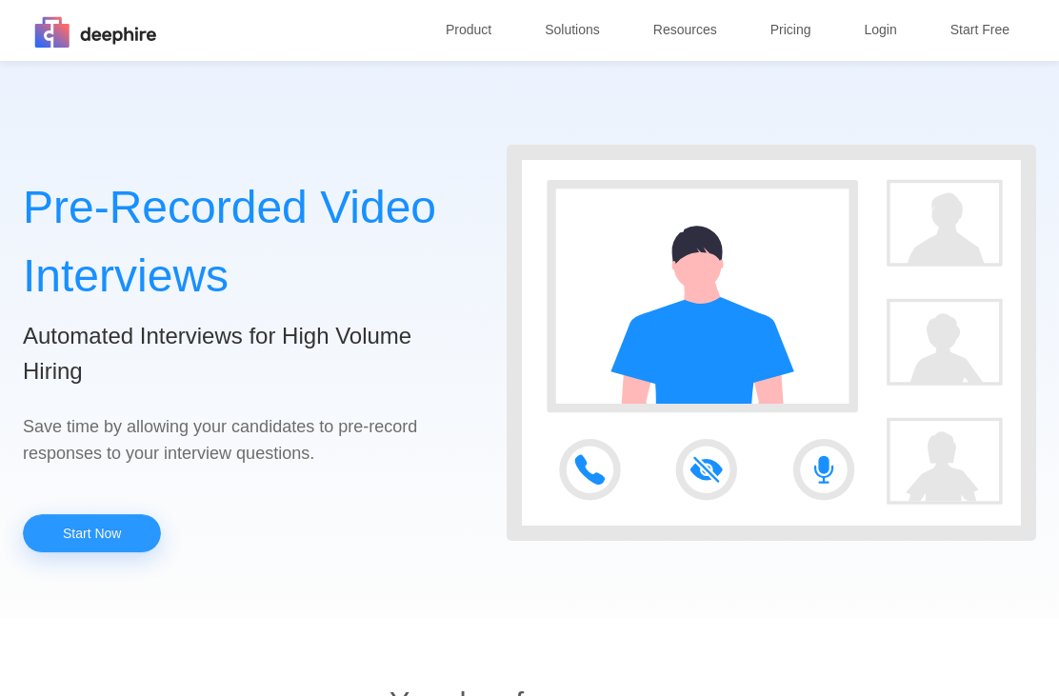  Describe the element at coordinates (234, 242) in the screenshot. I see `p: Pre-Recorded Video Interviews` at that location.